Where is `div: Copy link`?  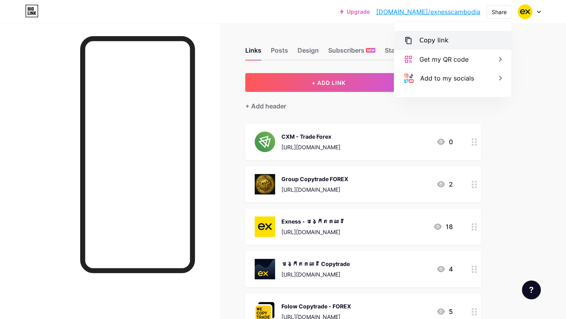 div: Copy link is located at coordinates (434, 40).